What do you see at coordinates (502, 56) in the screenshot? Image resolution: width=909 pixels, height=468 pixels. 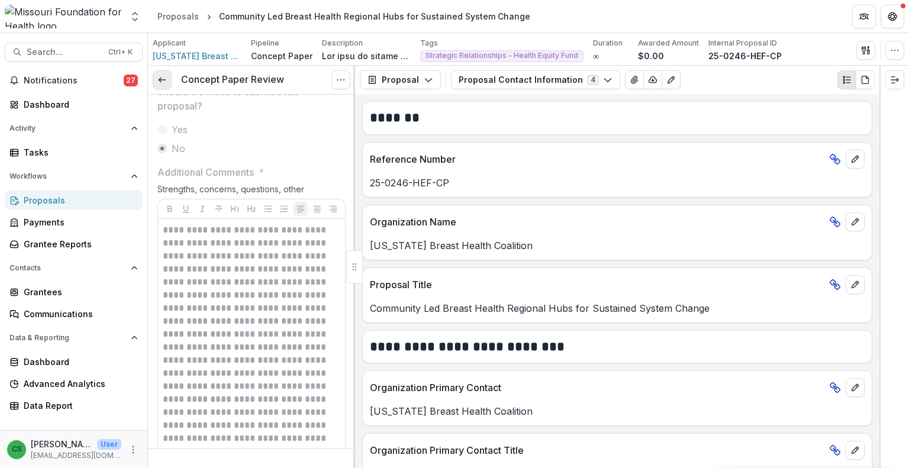 I see `span: Strategic Relationships - Health Equity Fund` at bounding box center [502, 56].